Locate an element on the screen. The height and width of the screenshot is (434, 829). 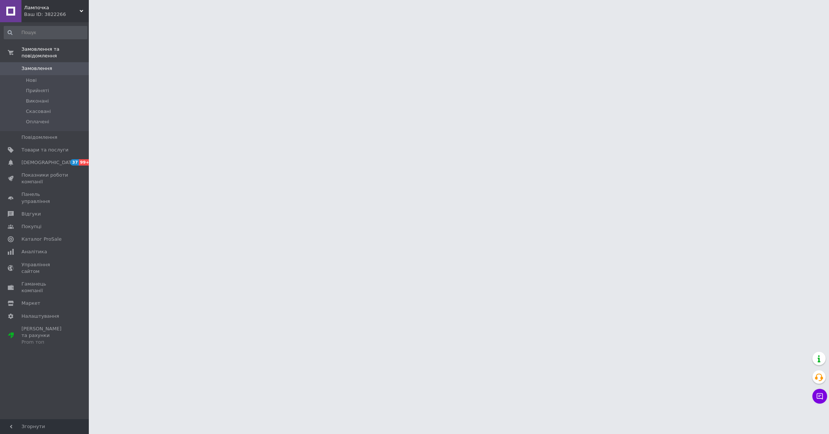
div: Ваш ID: 3822266 is located at coordinates (56, 14).